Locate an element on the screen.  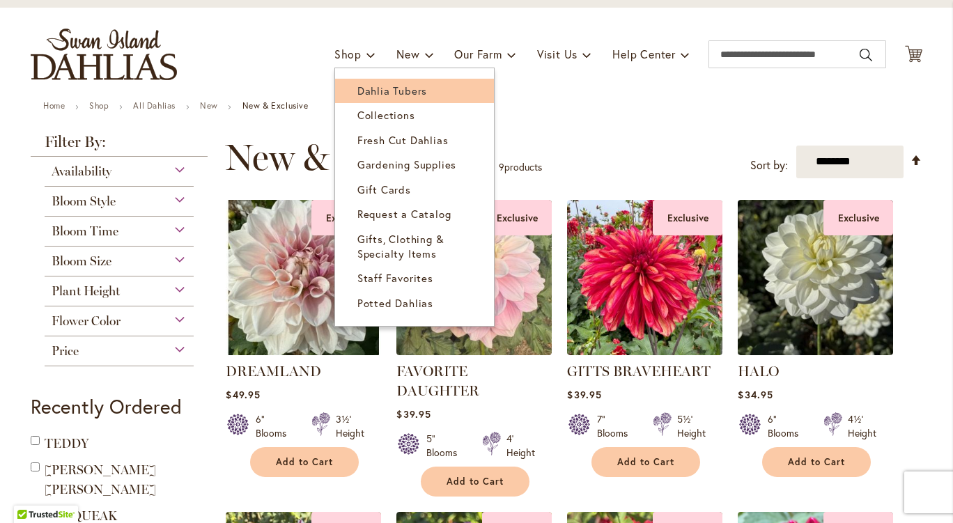
span: Request a Catalog is located at coordinates (404, 214).